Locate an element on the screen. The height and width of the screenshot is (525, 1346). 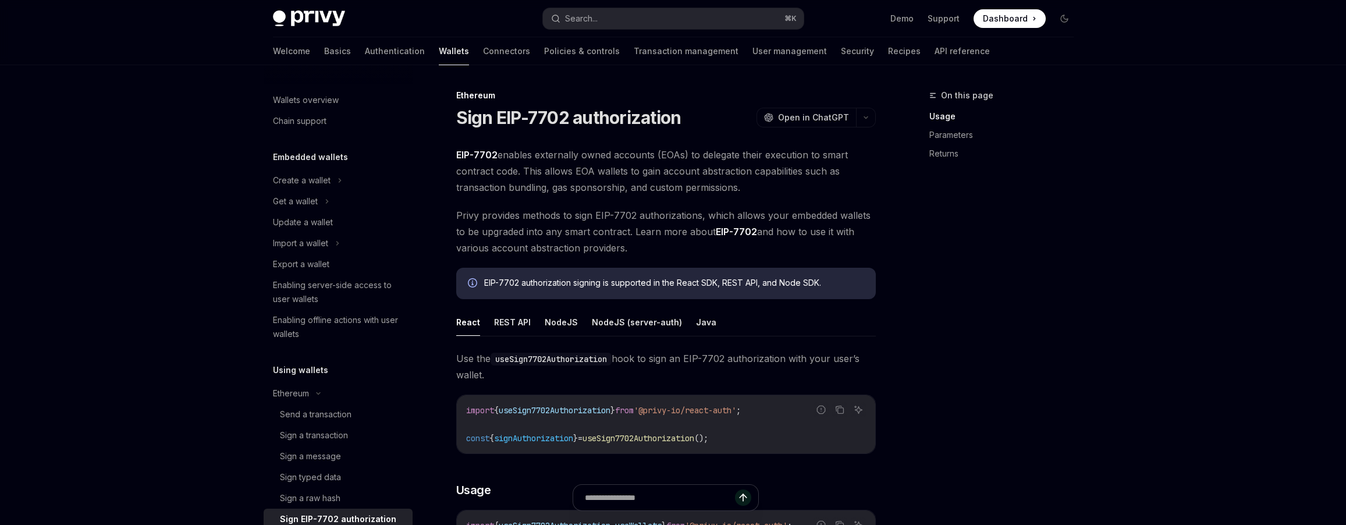
button: Get a wallet is located at coordinates (299, 201).